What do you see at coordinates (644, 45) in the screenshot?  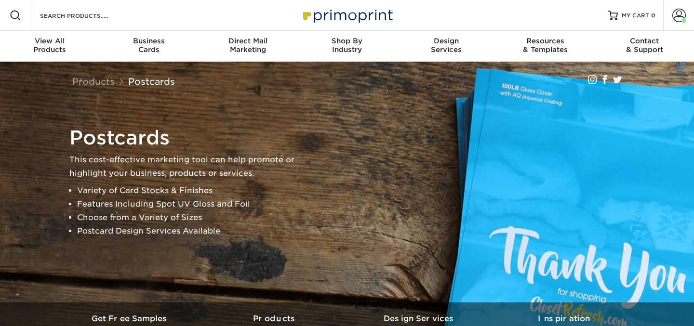 I see `div: & Support` at bounding box center [644, 45].